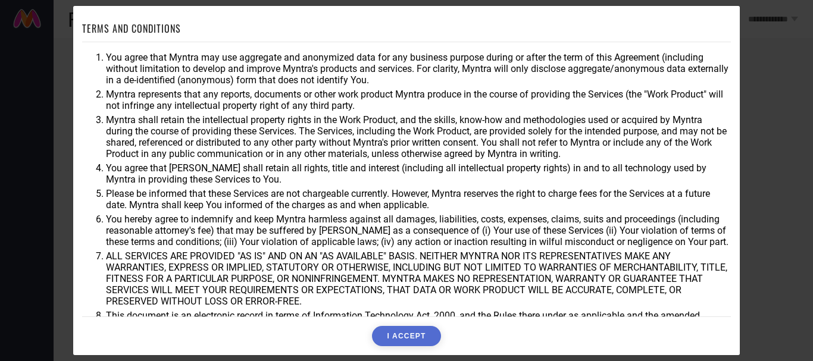 The height and width of the screenshot is (361, 813). Describe the element at coordinates (419, 199) in the screenshot. I see `li: Please be informed that these Services are not chargeable currently. However, Myntra reserves the...` at that location.